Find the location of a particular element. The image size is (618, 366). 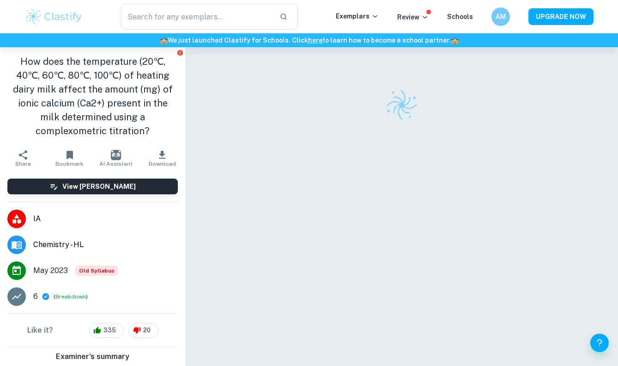

span: 20 is located at coordinates (147, 330).